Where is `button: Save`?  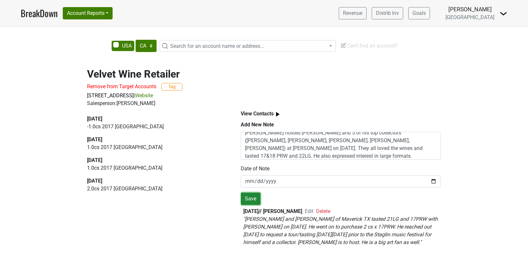 button: Save is located at coordinates (250, 199).